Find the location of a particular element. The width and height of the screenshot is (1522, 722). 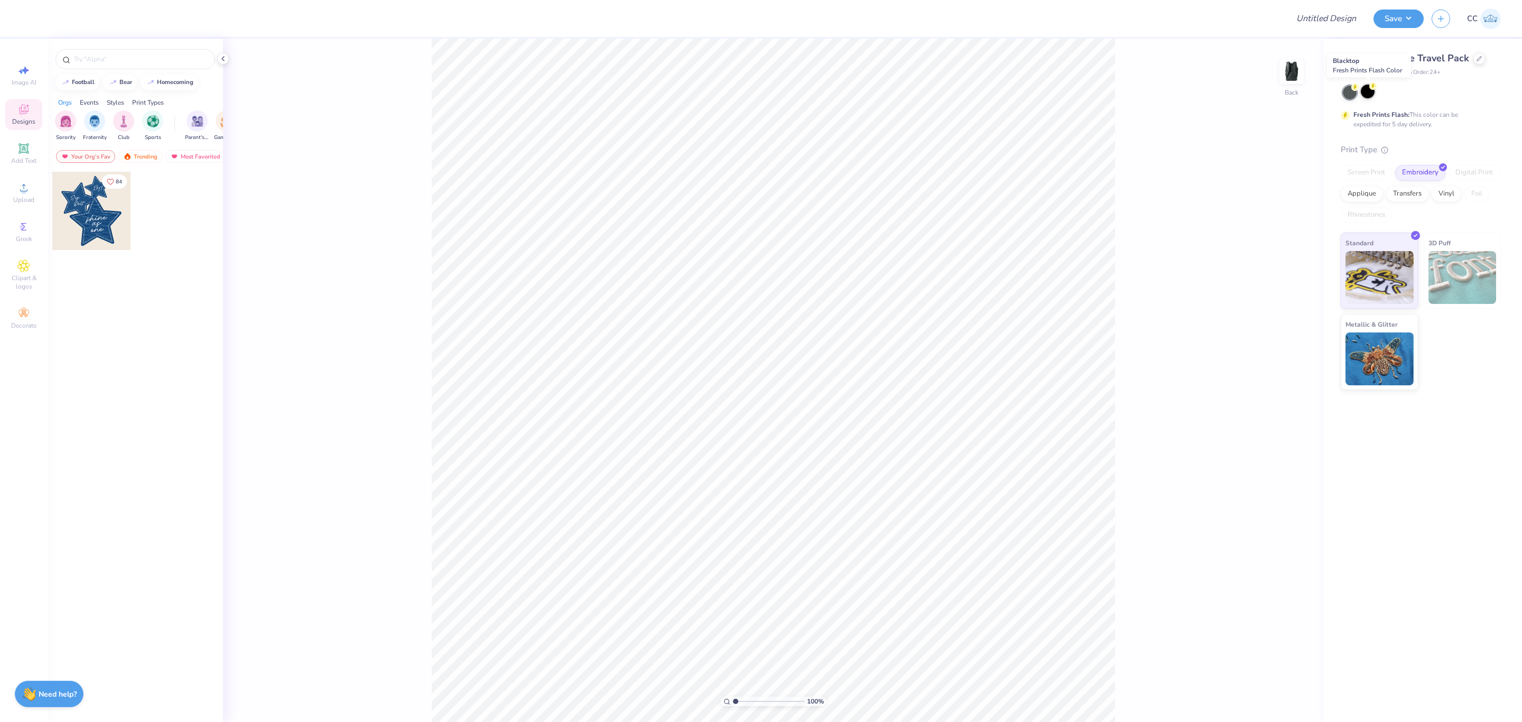

div: filter for Fraternity is located at coordinates (95, 126).